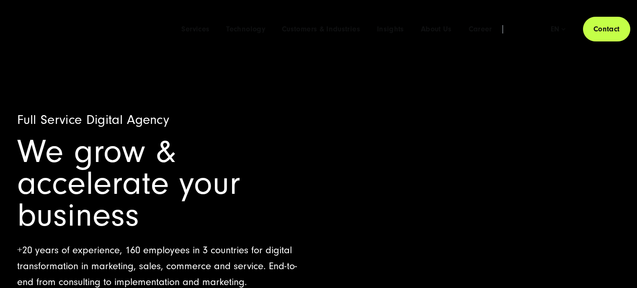 The image size is (637, 288). What do you see at coordinates (607, 29) in the screenshot?
I see `a: Contact` at bounding box center [607, 29].